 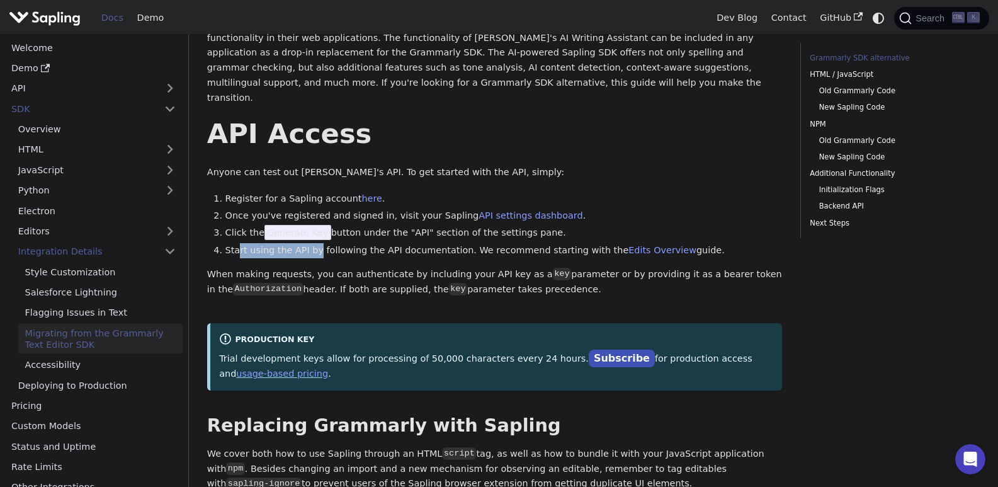 I want to click on a: Grammarly SDK alternative, so click(x=892, y=58).